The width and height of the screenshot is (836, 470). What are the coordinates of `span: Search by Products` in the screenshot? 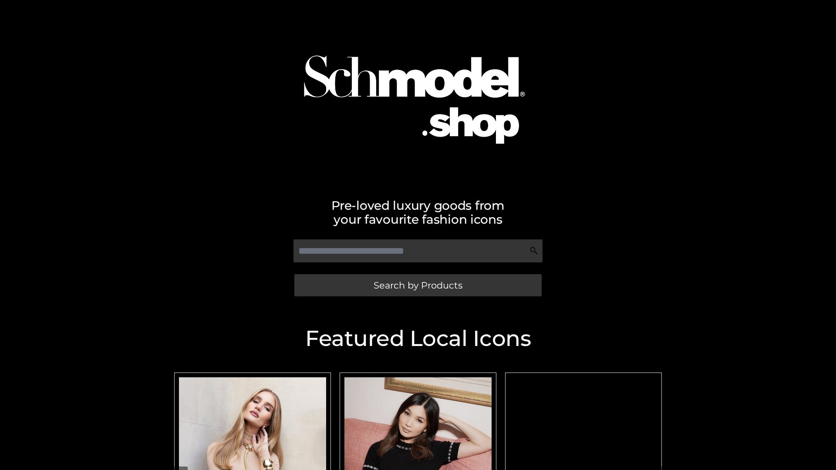 It's located at (418, 285).